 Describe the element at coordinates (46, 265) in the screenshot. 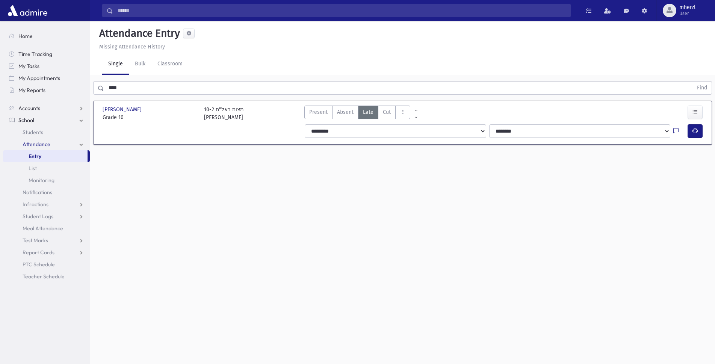

I see `a: PTC Schedule` at that location.